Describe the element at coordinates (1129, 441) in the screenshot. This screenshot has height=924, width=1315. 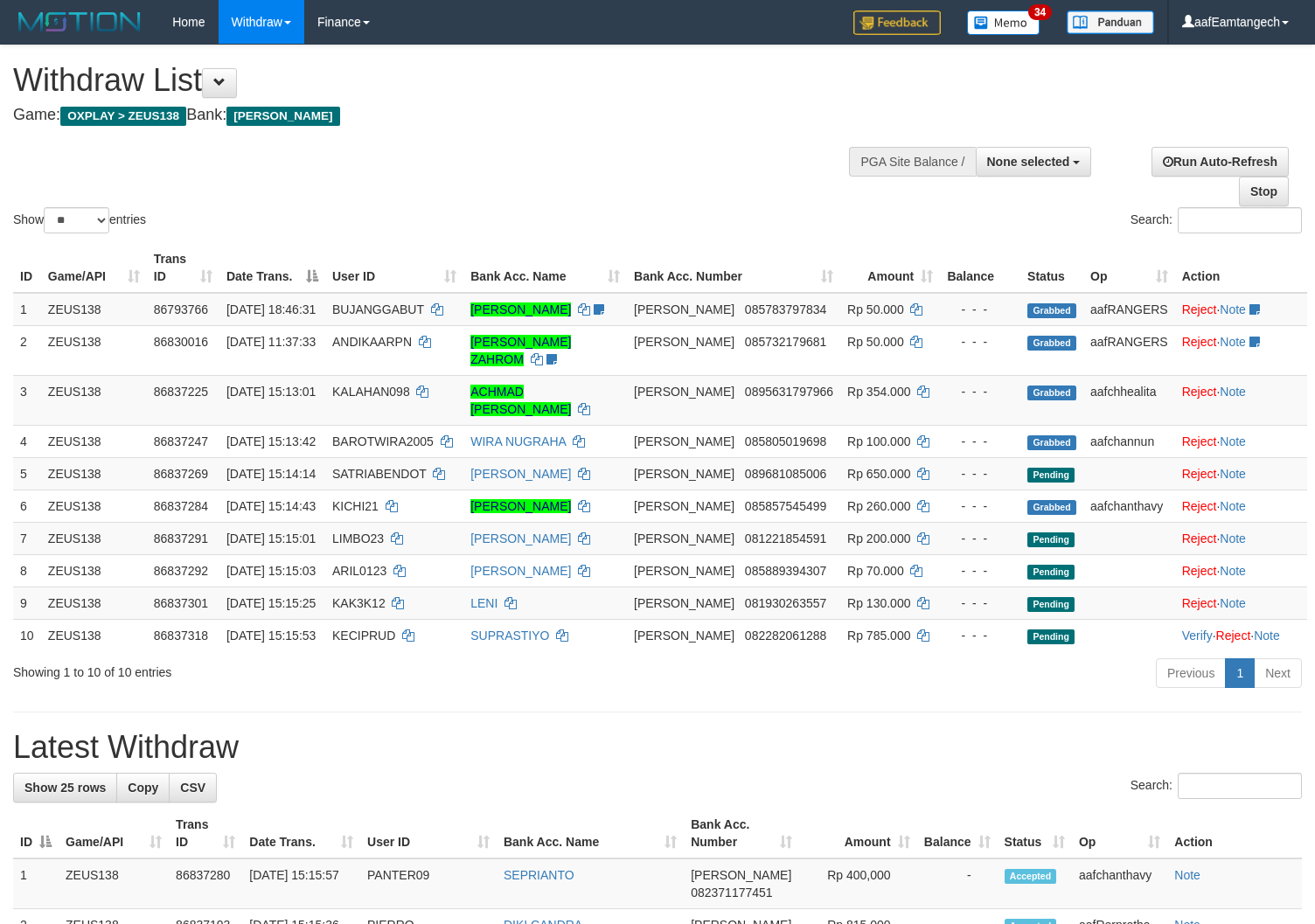
I see `td: aafchannun` at that location.